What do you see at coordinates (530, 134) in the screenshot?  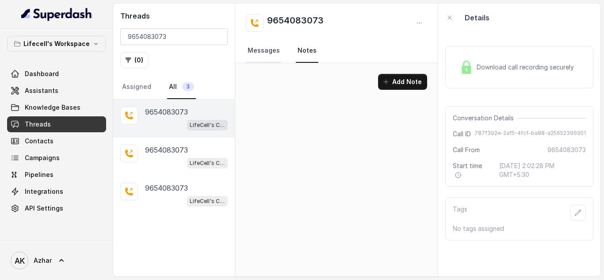 I see `span: 787f392e-2af5-4fcf-ba88-a25652396951` at bounding box center [530, 134].